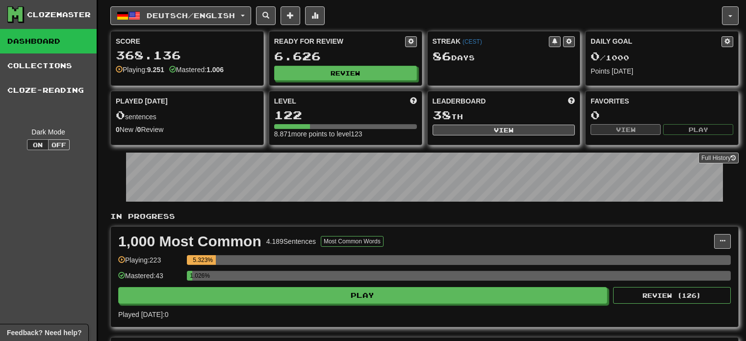 The height and width of the screenshot is (341, 746). What do you see at coordinates (672, 295) in the screenshot?
I see `button: Review (126)` at bounding box center [672, 295].